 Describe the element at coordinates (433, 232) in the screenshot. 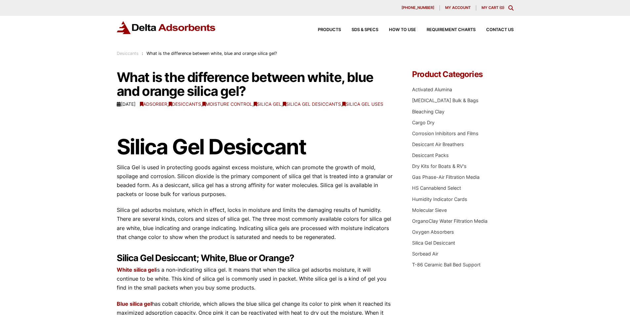

I see `a: Oxygen Absorbers` at that location.